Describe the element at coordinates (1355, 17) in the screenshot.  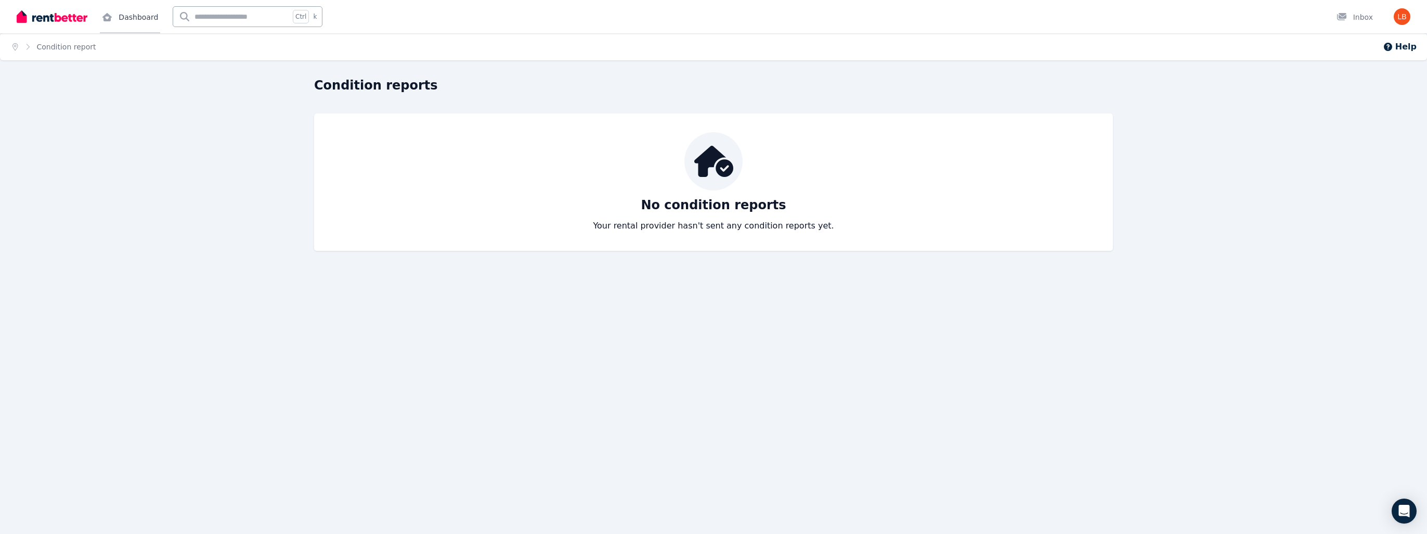
I see `div: Inbox` at that location.